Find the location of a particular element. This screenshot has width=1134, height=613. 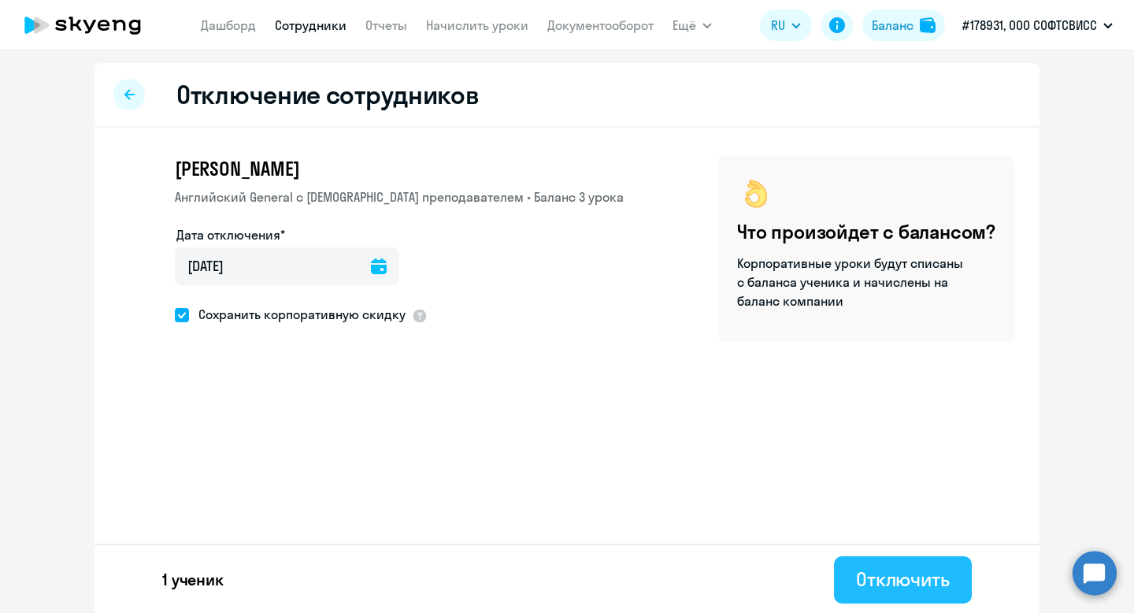

a: Балансbalance is located at coordinates (904, 25).